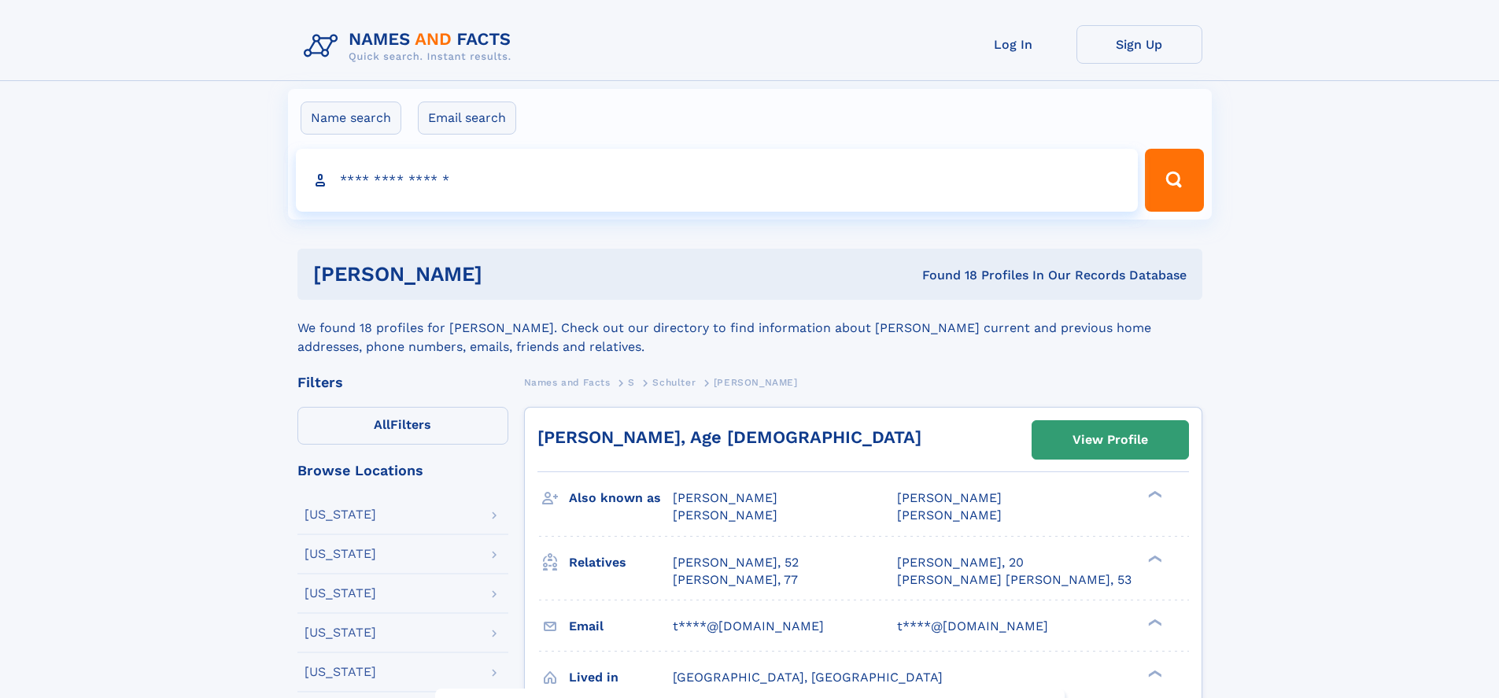 The image size is (1499, 698). Describe the element at coordinates (621, 562) in the screenshot. I see `h3: Relatives` at that location.